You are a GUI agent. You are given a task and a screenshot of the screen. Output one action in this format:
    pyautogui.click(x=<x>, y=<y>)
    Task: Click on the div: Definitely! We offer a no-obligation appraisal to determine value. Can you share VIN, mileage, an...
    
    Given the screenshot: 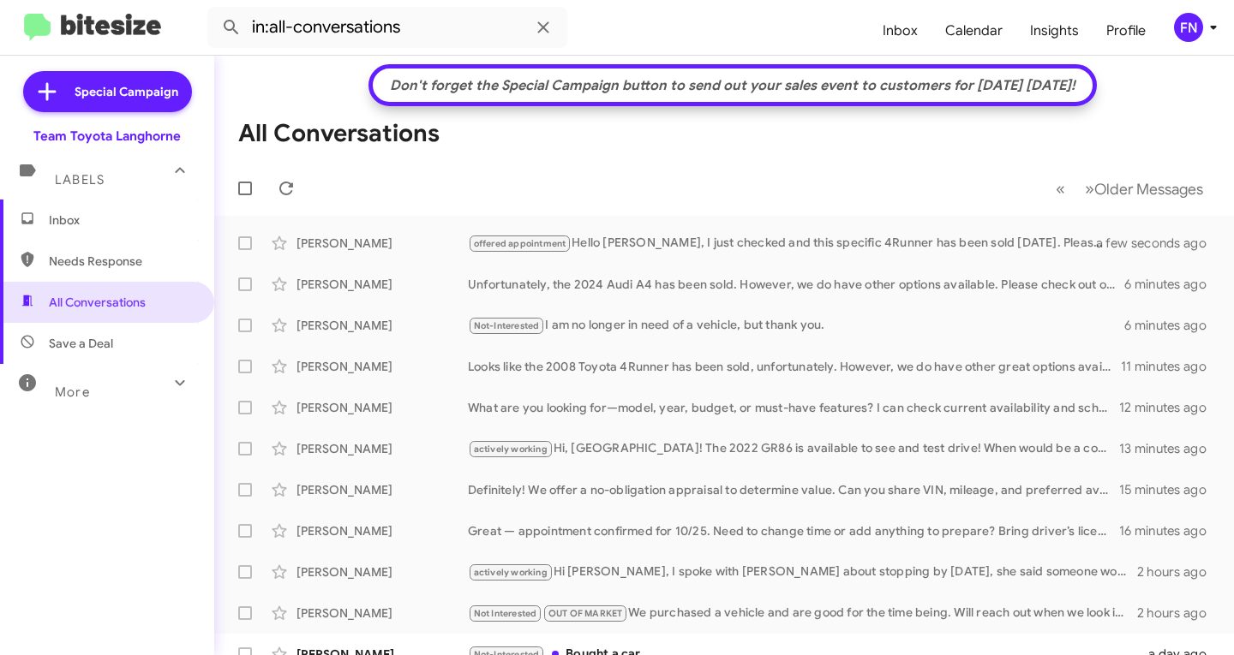 What is the action you would take?
    pyautogui.click(x=793, y=490)
    